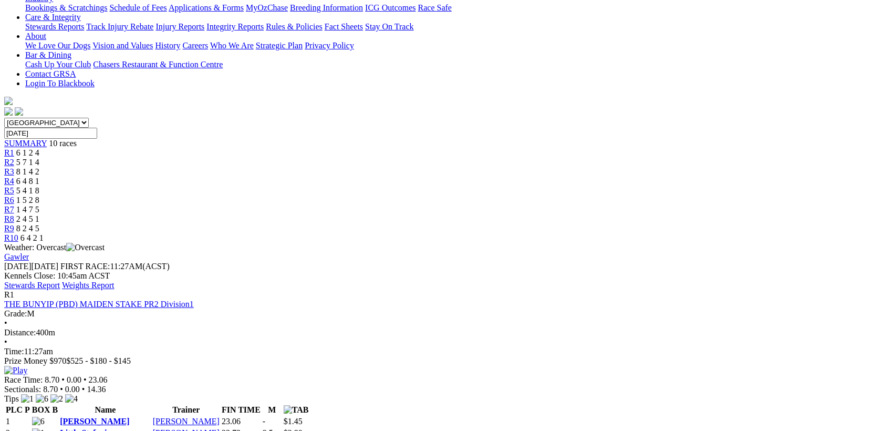 The height and width of the screenshot is (431, 883). Describe the element at coordinates (20, 332) in the screenshot. I see `span: Distance:` at that location.